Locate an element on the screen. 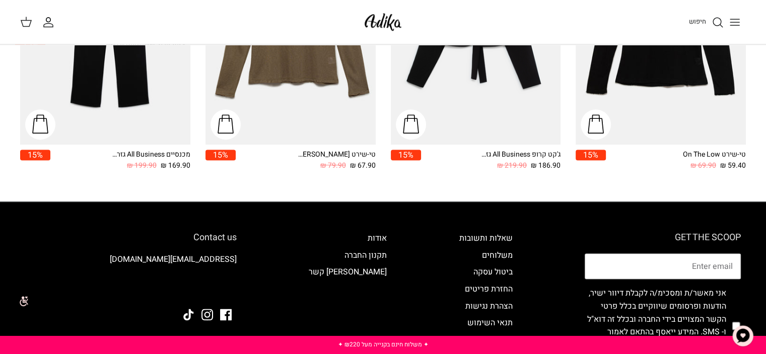 The width and height of the screenshot is (766, 354). div: טי-שירט On The Low is located at coordinates (705, 155).